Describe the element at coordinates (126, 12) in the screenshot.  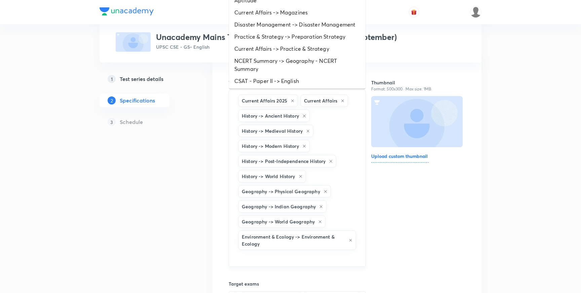
I see `a: Company Logo` at that location.